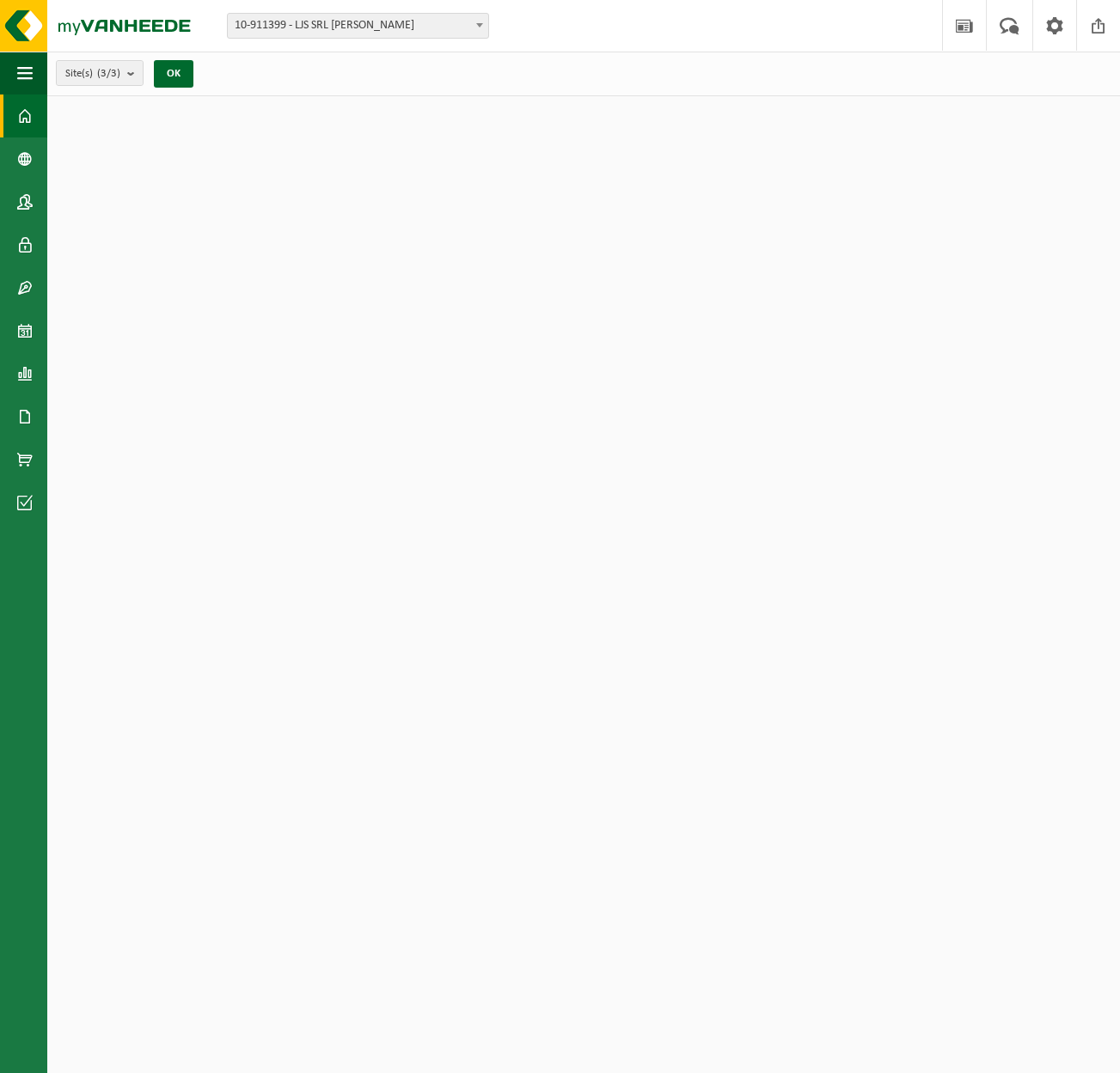  What do you see at coordinates (174, 74) in the screenshot?
I see `button: OK` at bounding box center [174, 74].